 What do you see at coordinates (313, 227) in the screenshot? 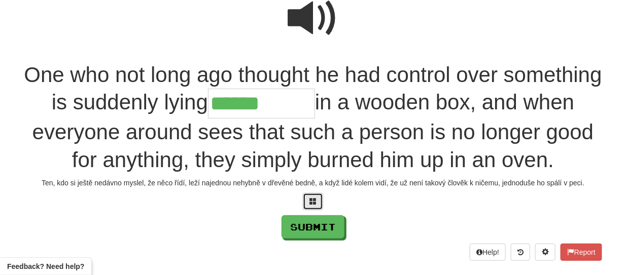
I see `button: Submit` at bounding box center [313, 227].